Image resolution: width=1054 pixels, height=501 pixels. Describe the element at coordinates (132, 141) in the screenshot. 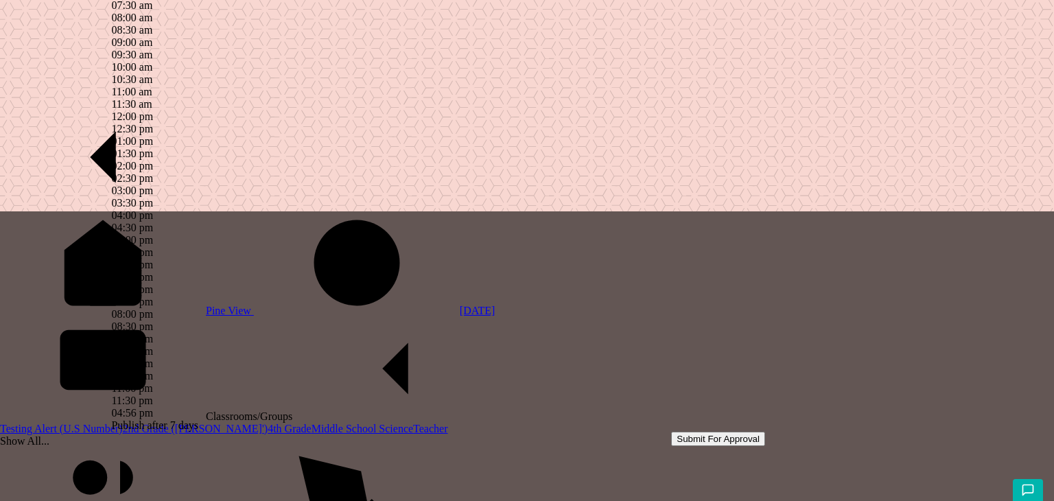

I see `span: 01:00 pm` at that location.